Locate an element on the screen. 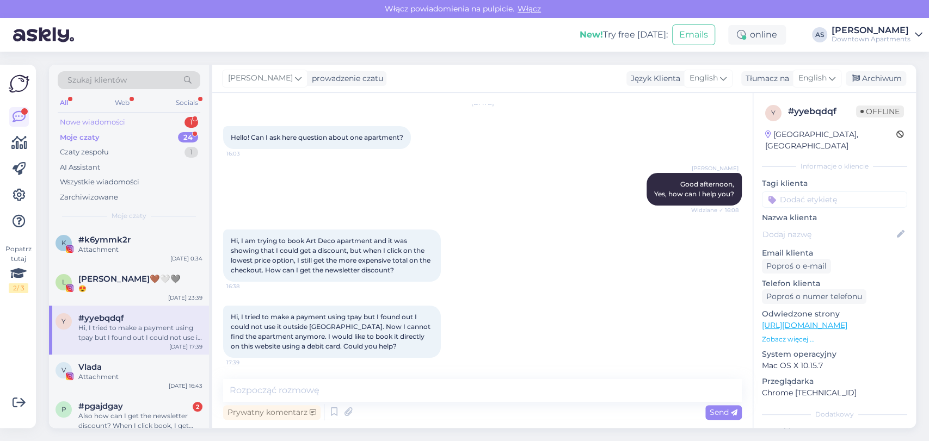  div: Popatrz tutaj is located at coordinates (18, 269).